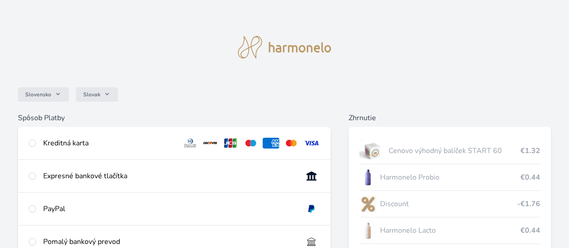 The width and height of the screenshot is (569, 248). What do you see at coordinates (230, 143) in the screenshot?
I see `img: jcb.svg` at bounding box center [230, 143].